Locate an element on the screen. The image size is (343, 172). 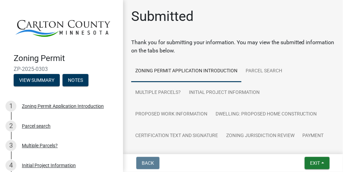
h1: Submitted is located at coordinates (162, 16).